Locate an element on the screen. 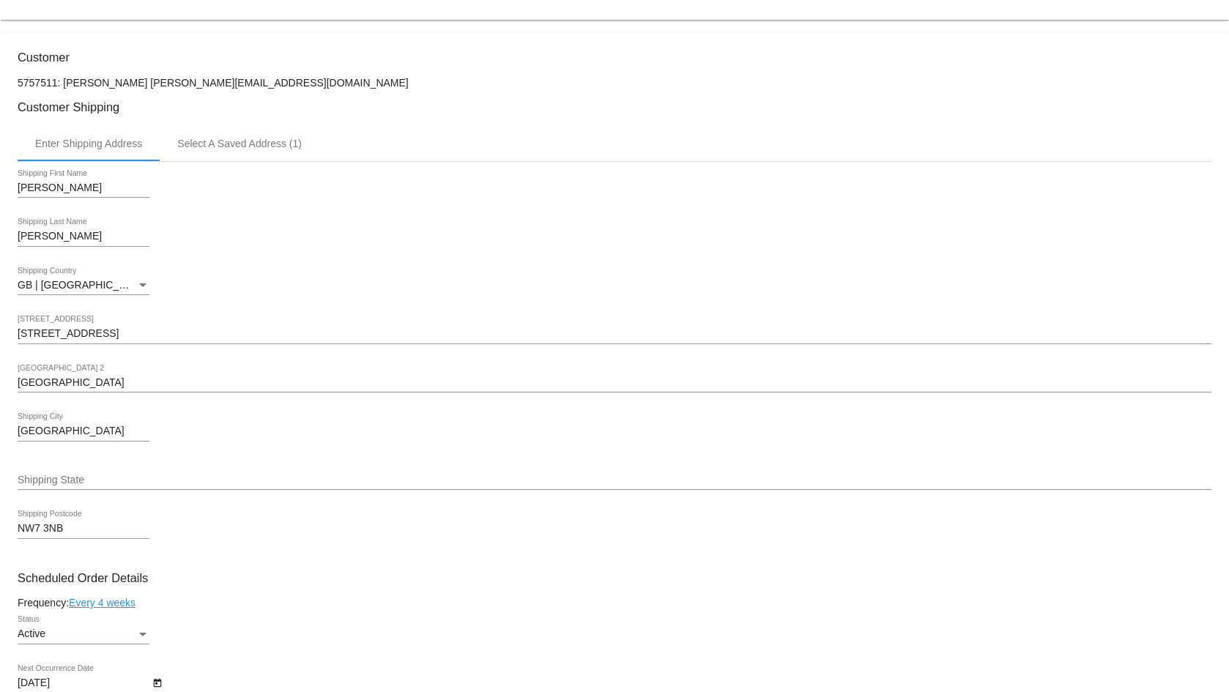 This screenshot has height=692, width=1229. input: Shipping First Name is located at coordinates (84, 188).